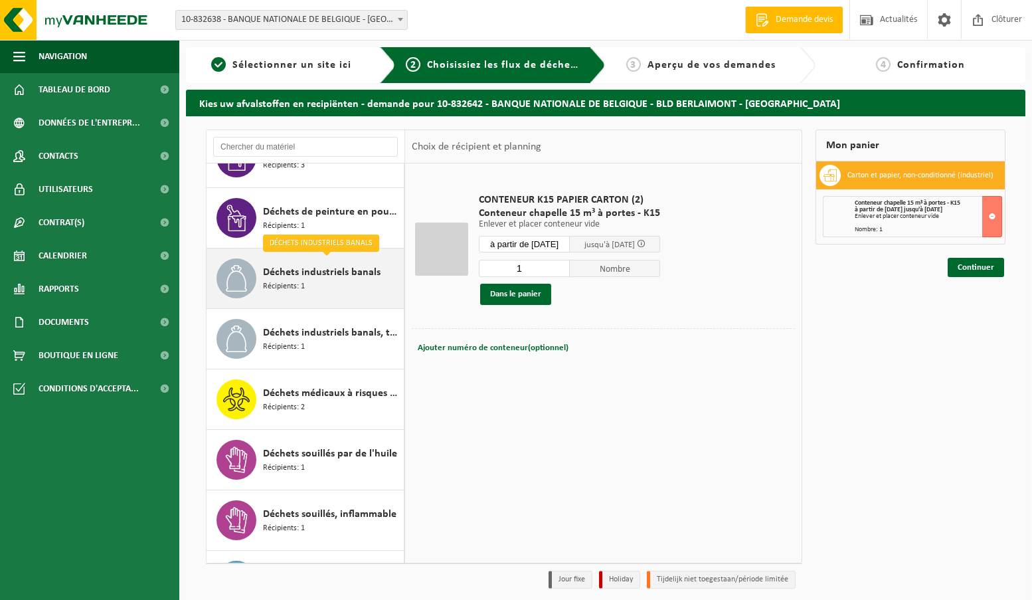 This screenshot has width=1032, height=600. I want to click on span: Utilisateurs, so click(66, 189).